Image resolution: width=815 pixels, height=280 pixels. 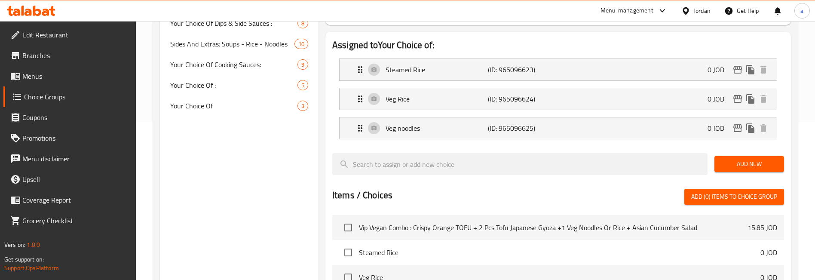 What do you see at coordinates (70, 55) in the screenshot?
I see `a: Branches` at bounding box center [70, 55].